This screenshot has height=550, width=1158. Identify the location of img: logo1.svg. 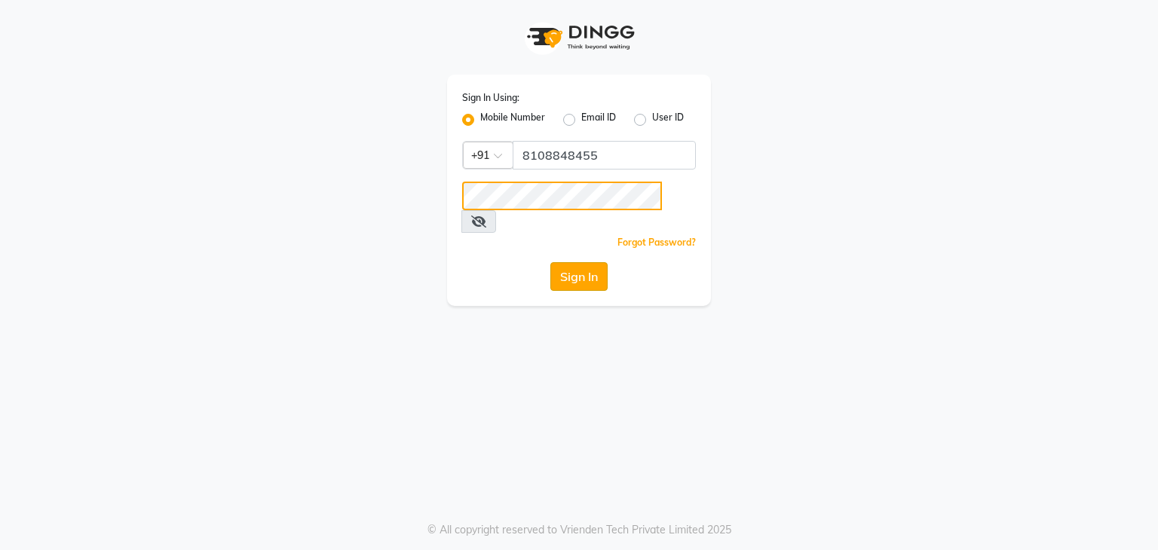
(579, 37).